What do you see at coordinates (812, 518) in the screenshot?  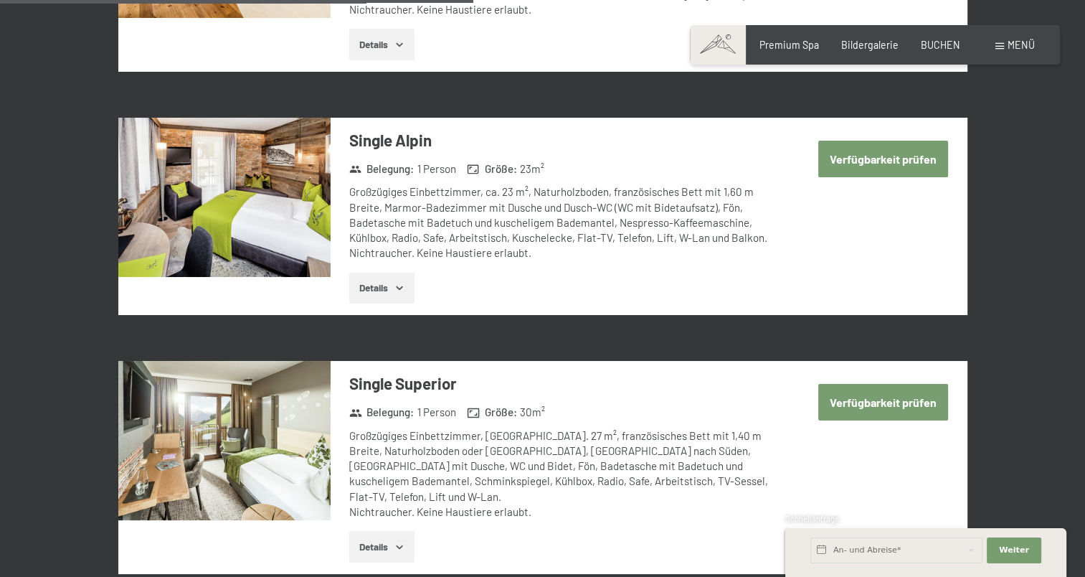 I see `span: Schnellanfrage` at bounding box center [812, 518].